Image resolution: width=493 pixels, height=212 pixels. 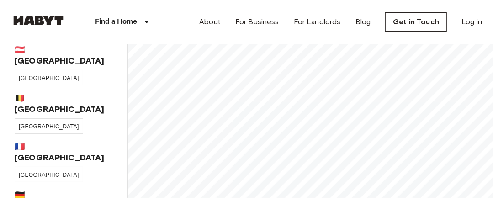 What do you see at coordinates (116, 22) in the screenshot?
I see `p: Find a Home` at bounding box center [116, 22].